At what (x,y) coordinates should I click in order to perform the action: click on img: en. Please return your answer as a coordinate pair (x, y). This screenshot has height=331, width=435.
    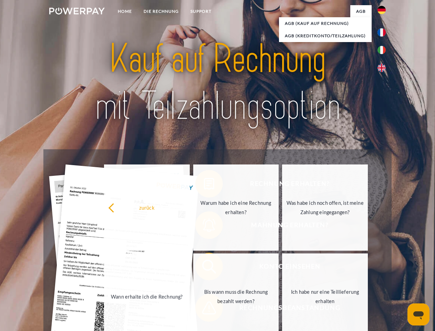
    Looking at the image, I should click on (382, 68).